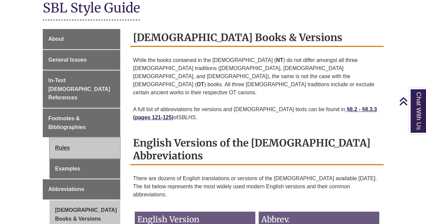 The width and height of the screenshot is (426, 224). I want to click on a: General Issues, so click(81, 60).